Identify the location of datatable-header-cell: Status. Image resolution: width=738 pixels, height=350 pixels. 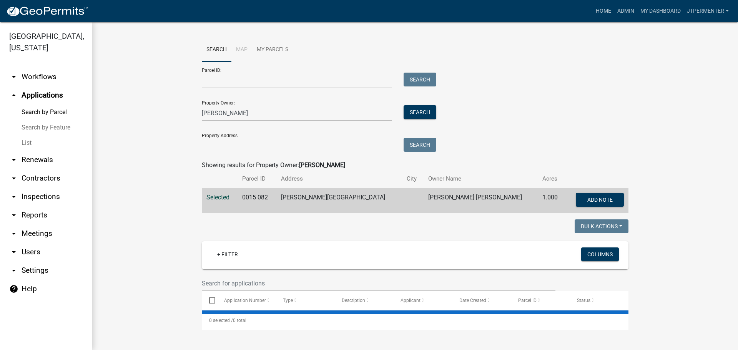
(599, 301).